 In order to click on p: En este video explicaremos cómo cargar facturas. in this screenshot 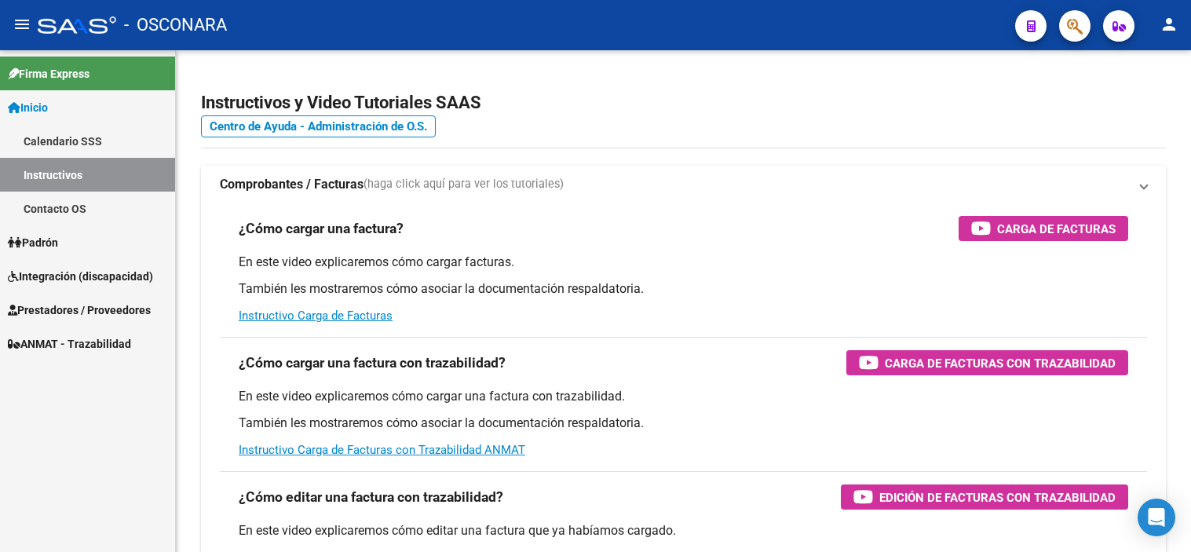, I will do `click(683, 262)`.